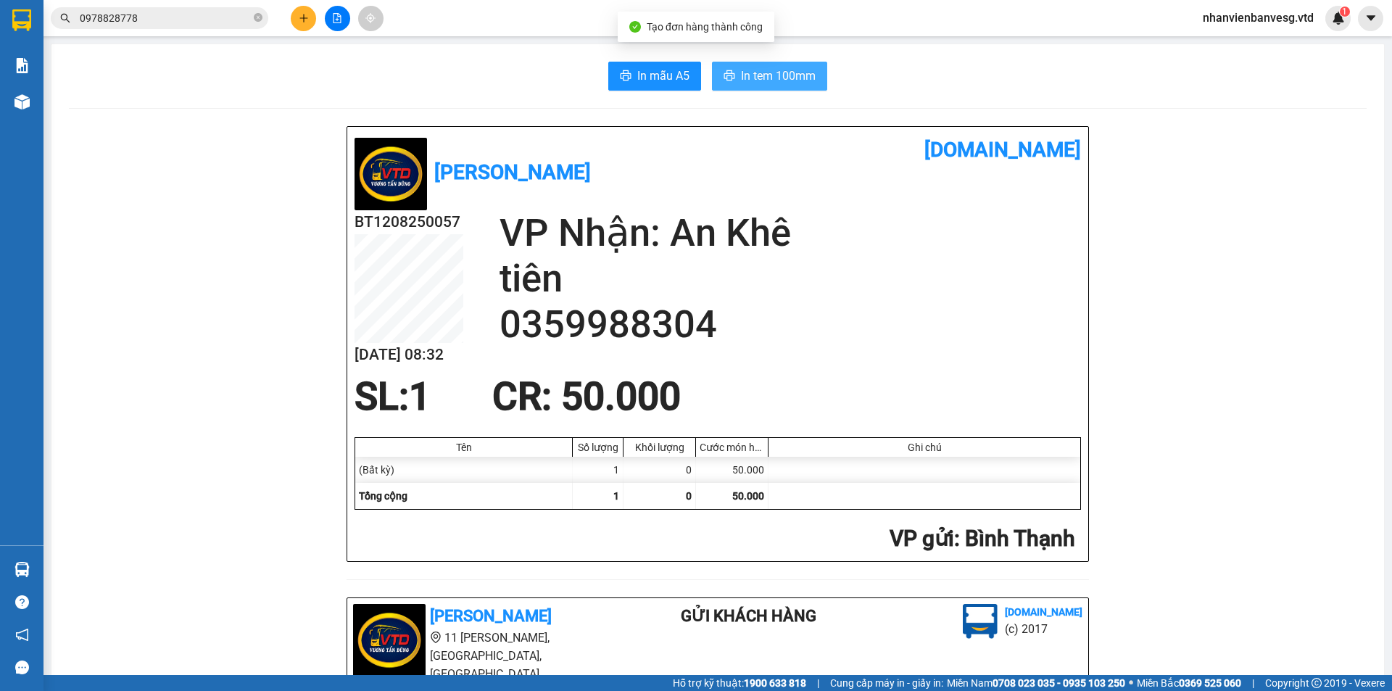 The width and height of the screenshot is (1392, 691). What do you see at coordinates (65, 18) in the screenshot?
I see `span: search` at bounding box center [65, 18].